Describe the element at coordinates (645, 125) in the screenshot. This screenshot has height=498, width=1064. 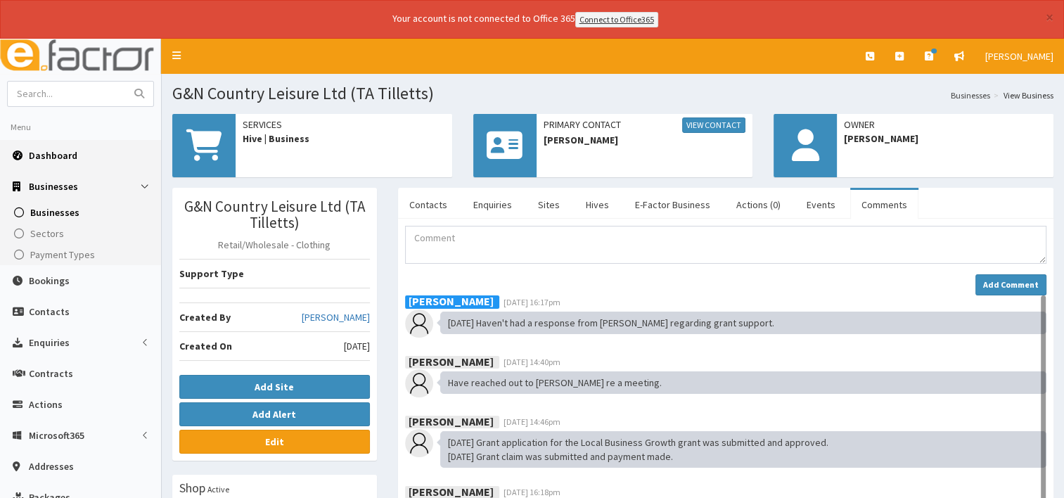
I see `span: Primary Contact` at that location.